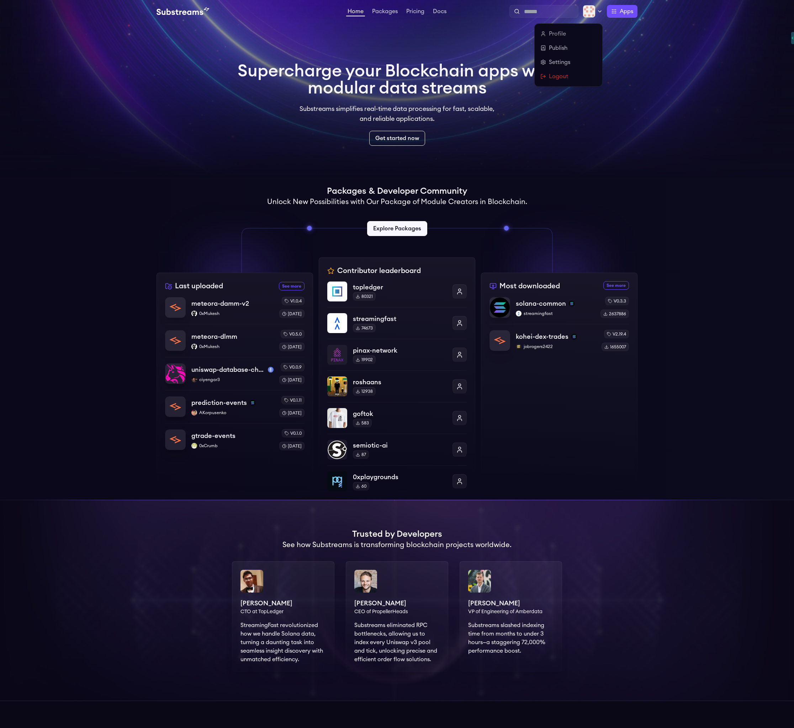 This screenshot has width=794, height=728. What do you see at coordinates (397, 534) in the screenshot?
I see `h1: Trusted by Developers` at bounding box center [397, 534].